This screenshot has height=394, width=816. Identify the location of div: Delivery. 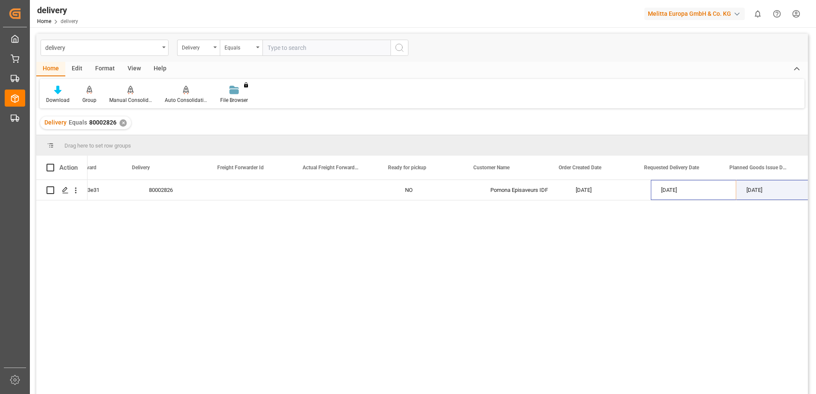
(196, 47).